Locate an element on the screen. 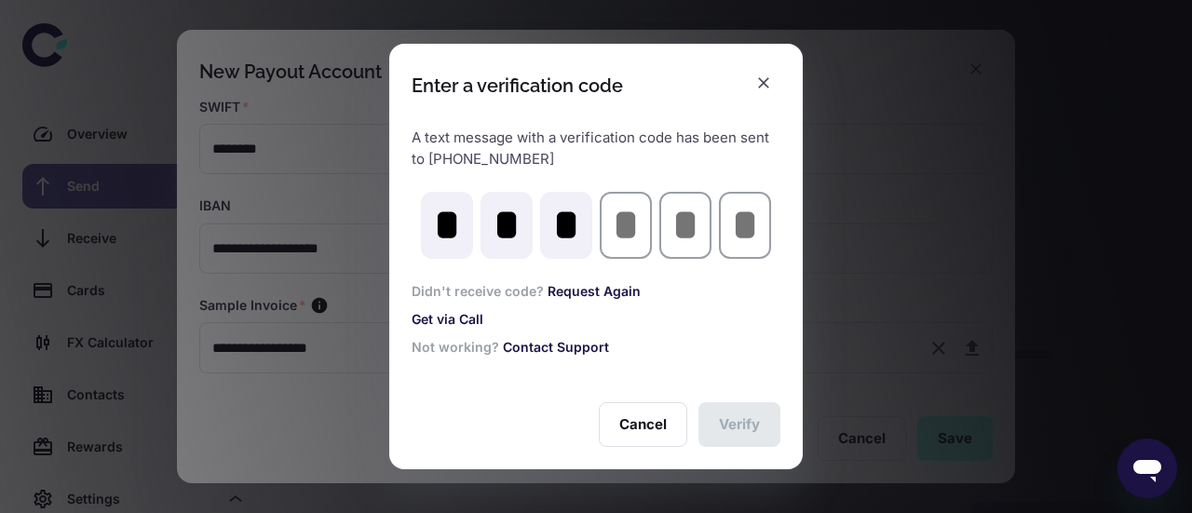 The height and width of the screenshot is (513, 1192). div: Enter a verification code is located at coordinates (517, 86).